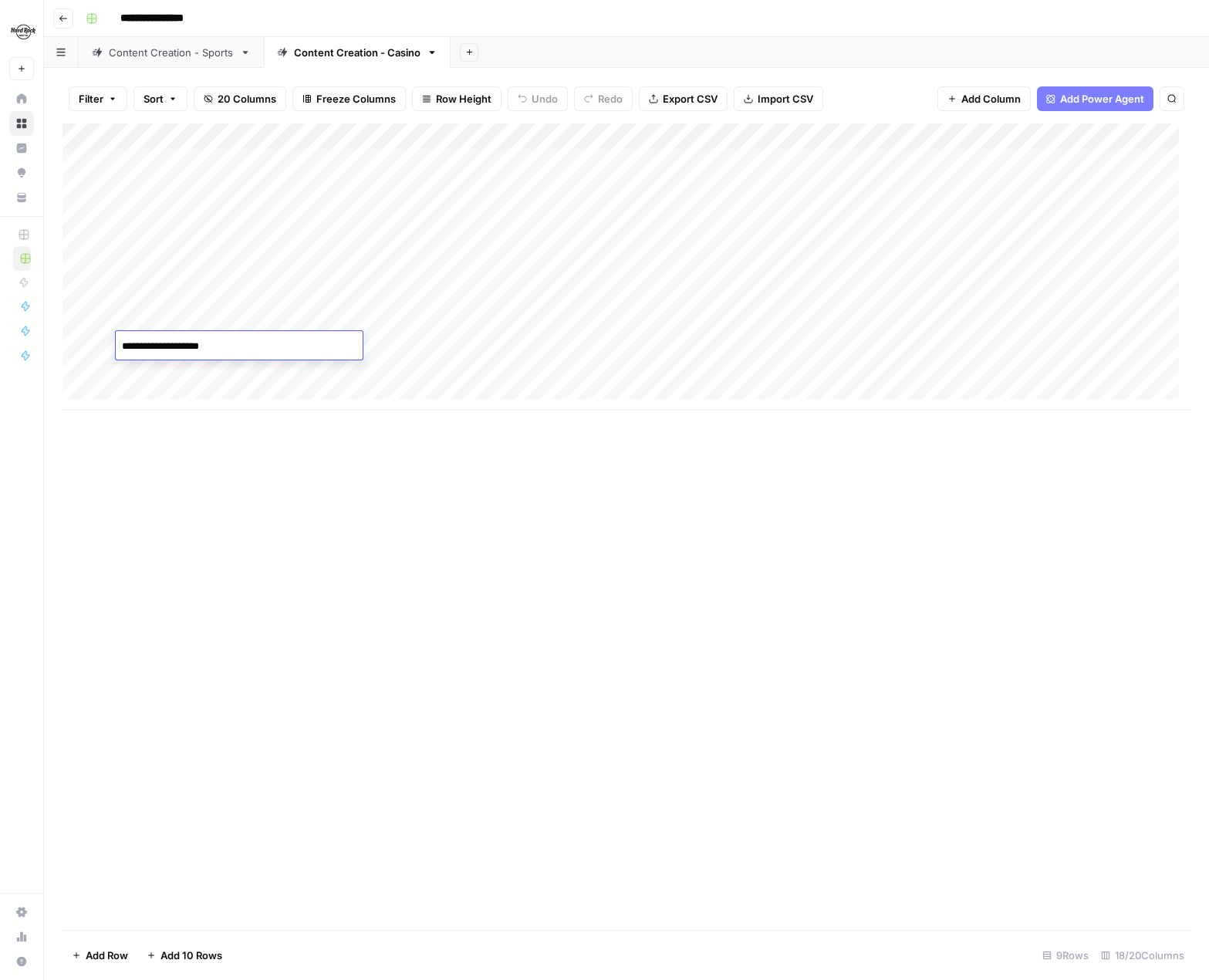 The width and height of the screenshot is (1209, 980). Describe the element at coordinates (106, 955) in the screenshot. I see `span: Add Row` at that location.